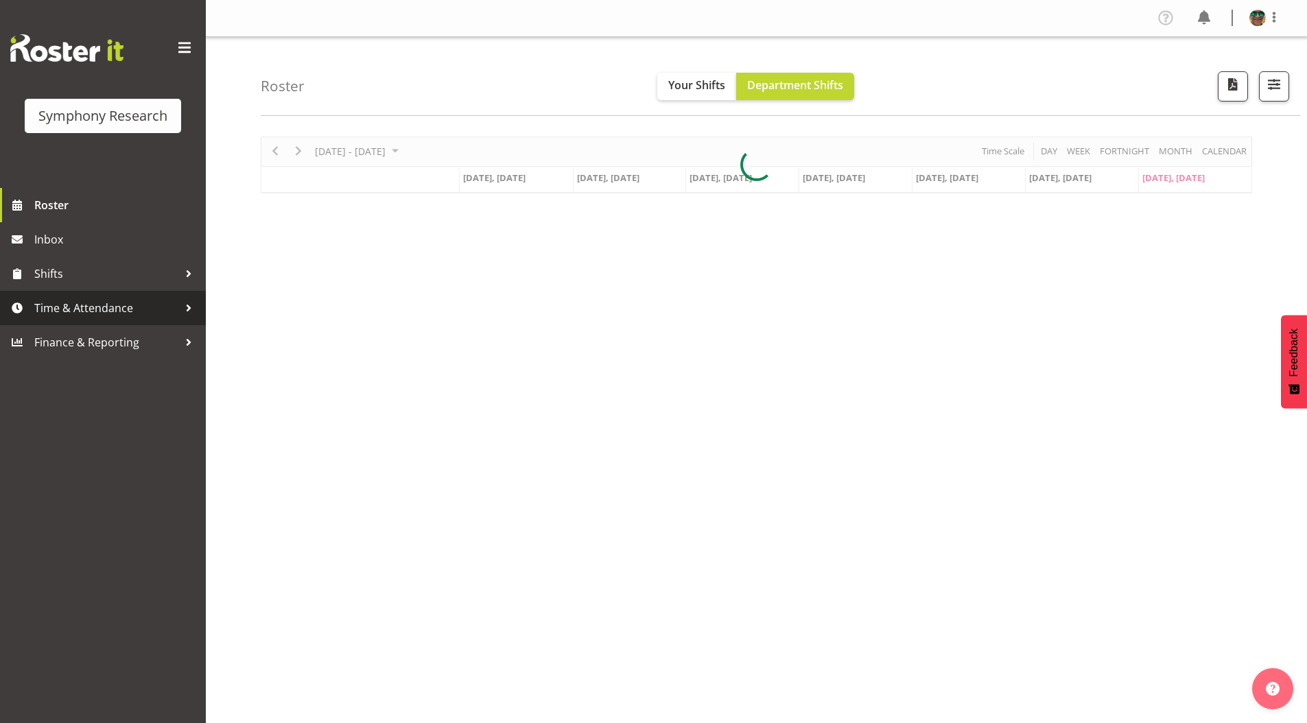 The height and width of the screenshot is (723, 1307). What do you see at coordinates (106, 308) in the screenshot?
I see `span: Time & Attendance` at bounding box center [106, 308].